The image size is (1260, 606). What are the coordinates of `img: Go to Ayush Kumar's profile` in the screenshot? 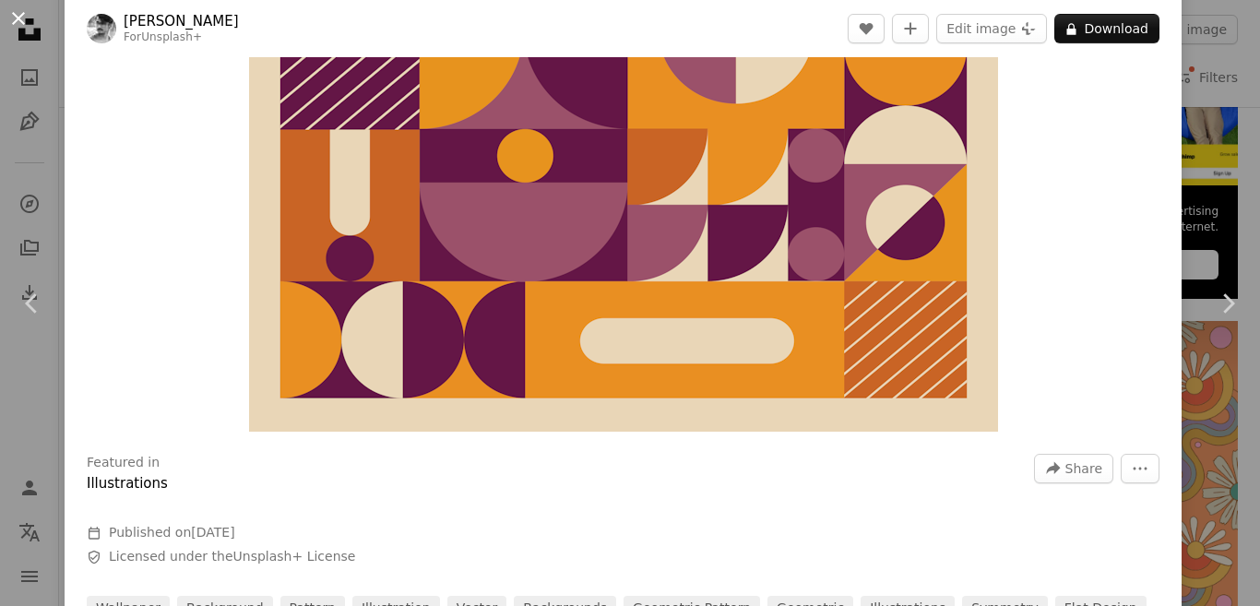 It's located at (101, 29).